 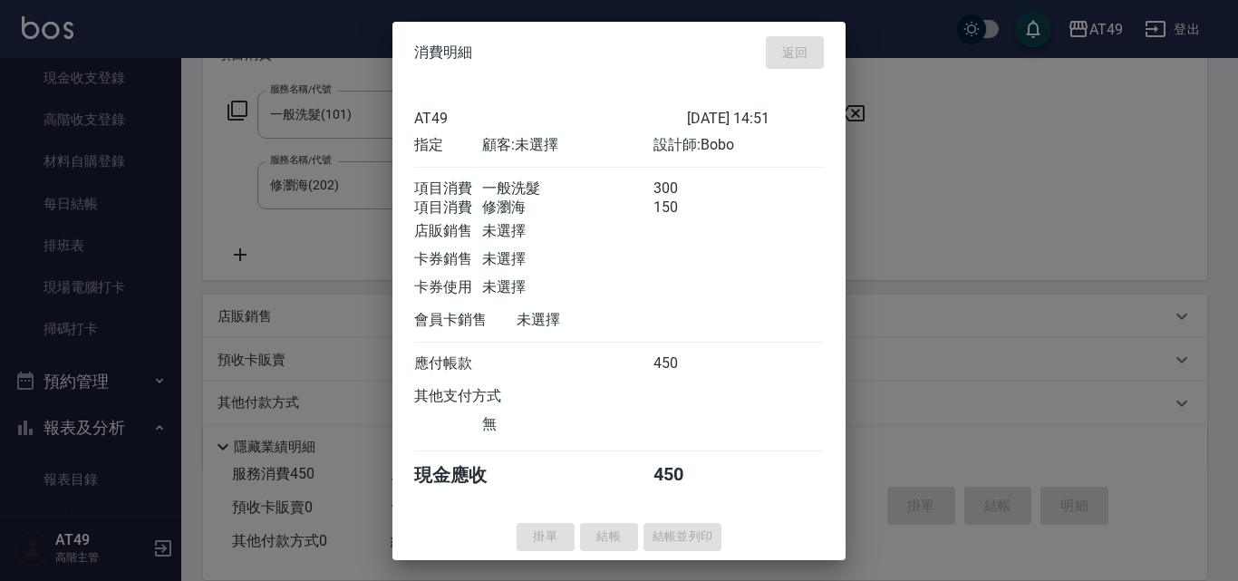 I want to click on div: 指定, so click(x=448, y=145).